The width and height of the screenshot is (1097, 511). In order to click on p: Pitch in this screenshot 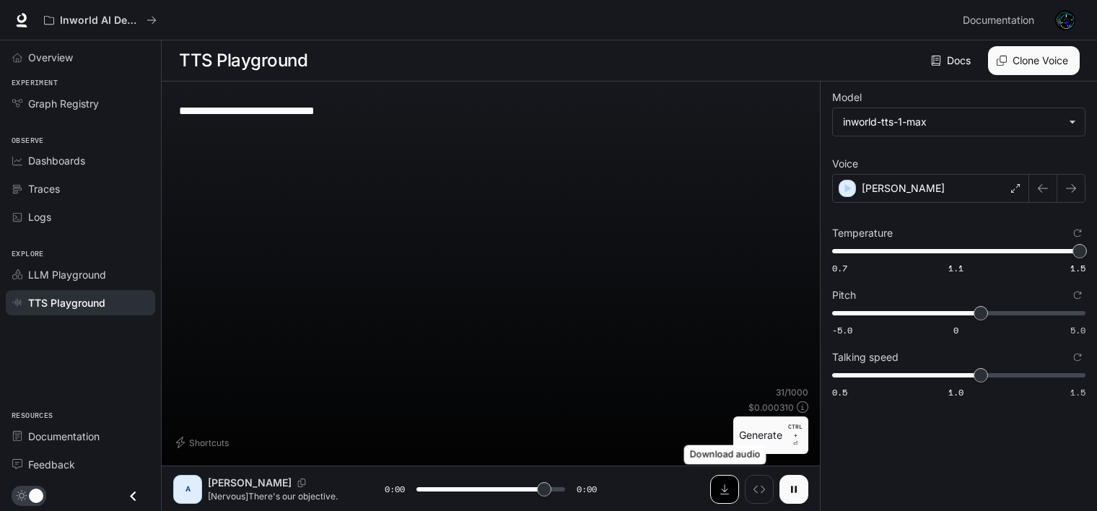, I will do `click(844, 295)`.